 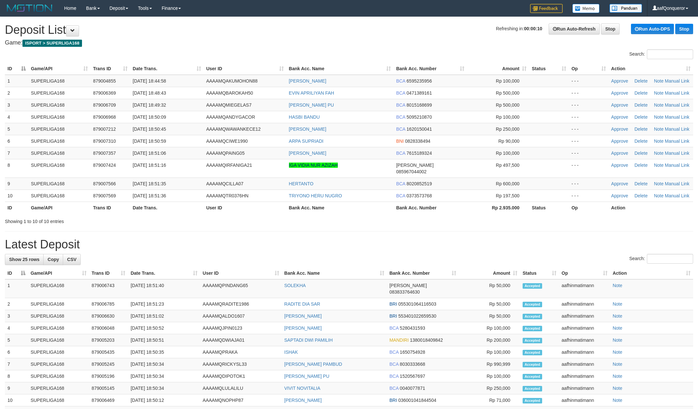 What do you see at coordinates (489, 316) in the screenshot?
I see `td: Rp 50,000` at bounding box center [489, 316].